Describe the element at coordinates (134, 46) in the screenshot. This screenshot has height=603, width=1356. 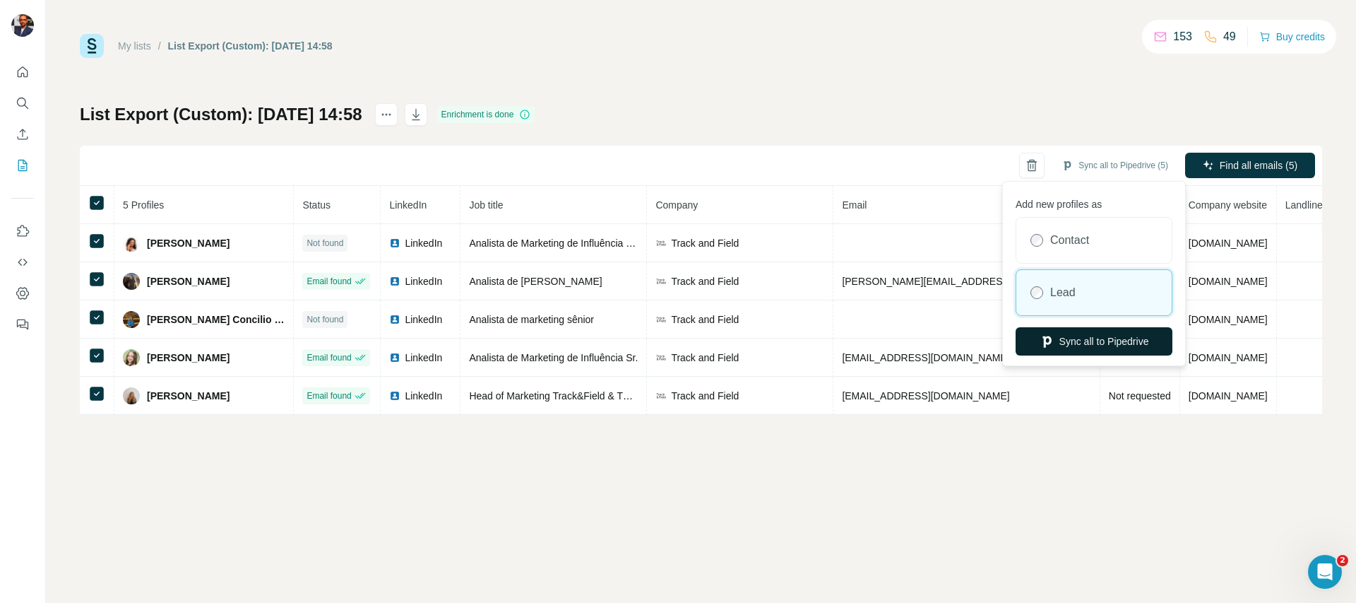
I see `a: My lists` at that location.